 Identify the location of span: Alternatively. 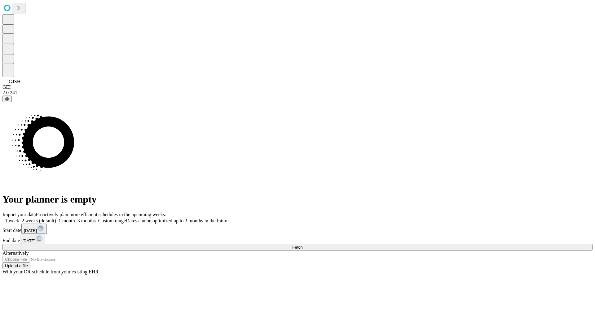
(15, 253).